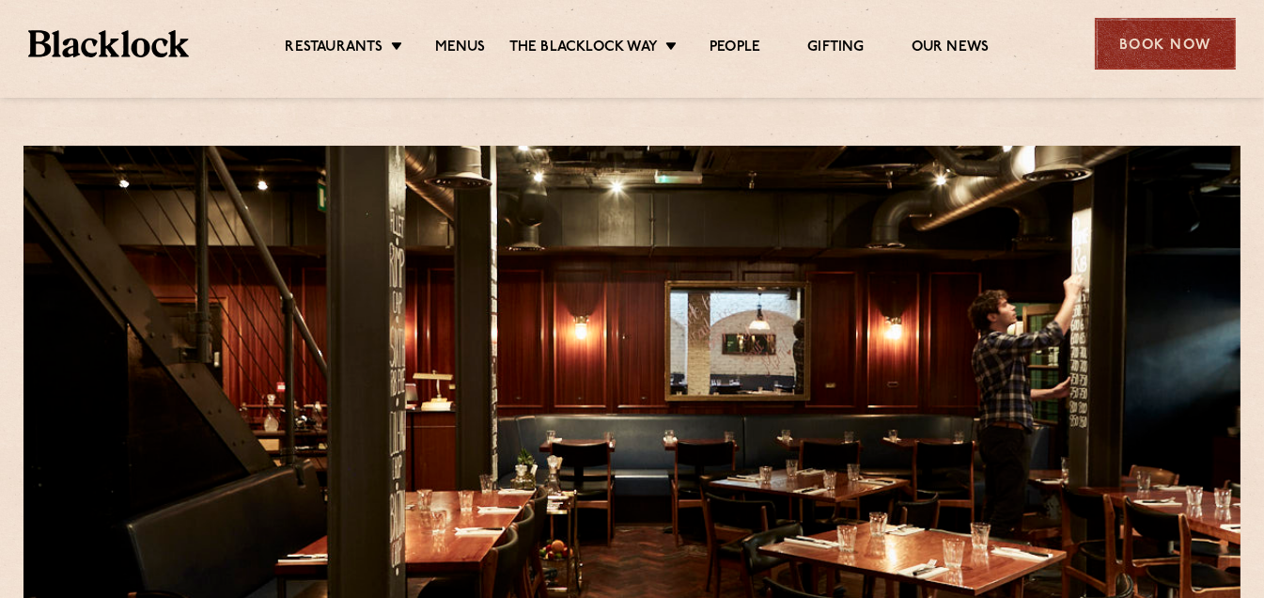 Image resolution: width=1264 pixels, height=598 pixels. I want to click on a: The Blacklock Way, so click(584, 49).